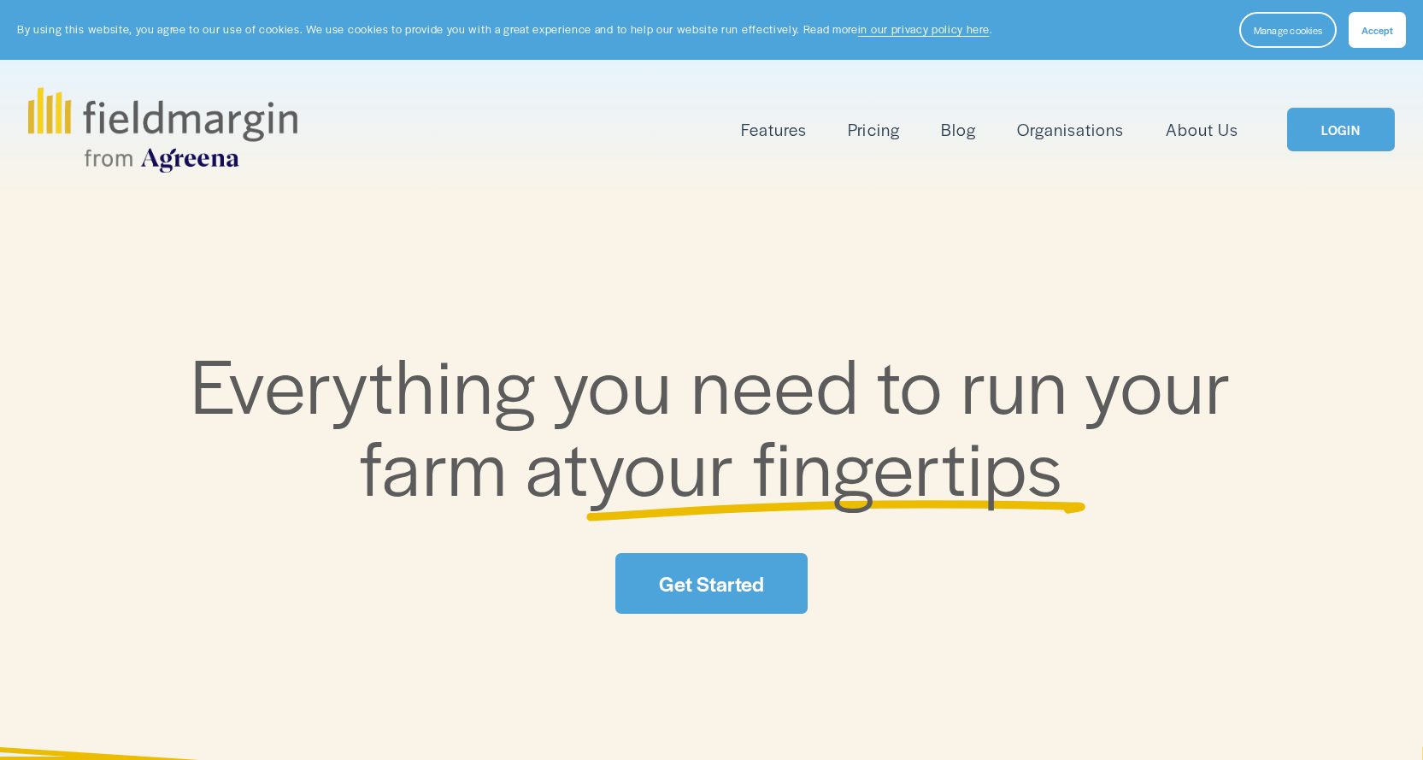 This screenshot has width=1423, height=760. Describe the element at coordinates (1288, 30) in the screenshot. I see `button: Manage cookies` at that location.